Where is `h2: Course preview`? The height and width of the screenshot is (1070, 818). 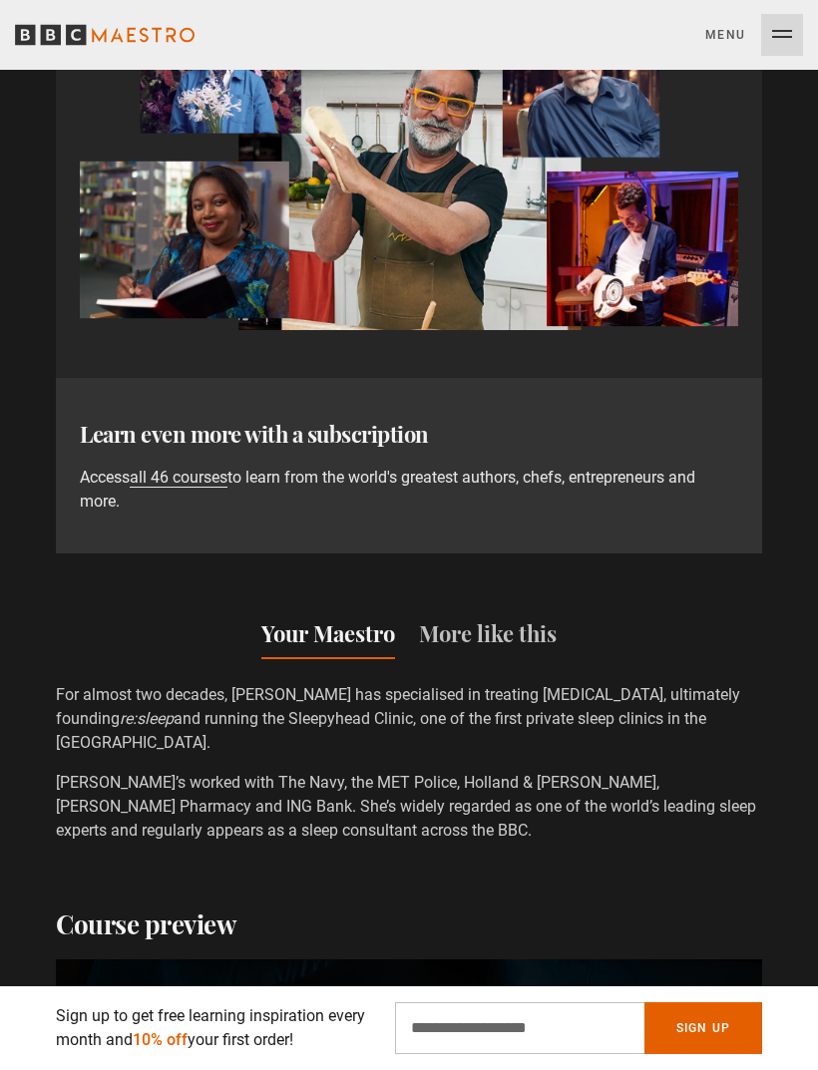 h2: Course preview is located at coordinates (409, 924).